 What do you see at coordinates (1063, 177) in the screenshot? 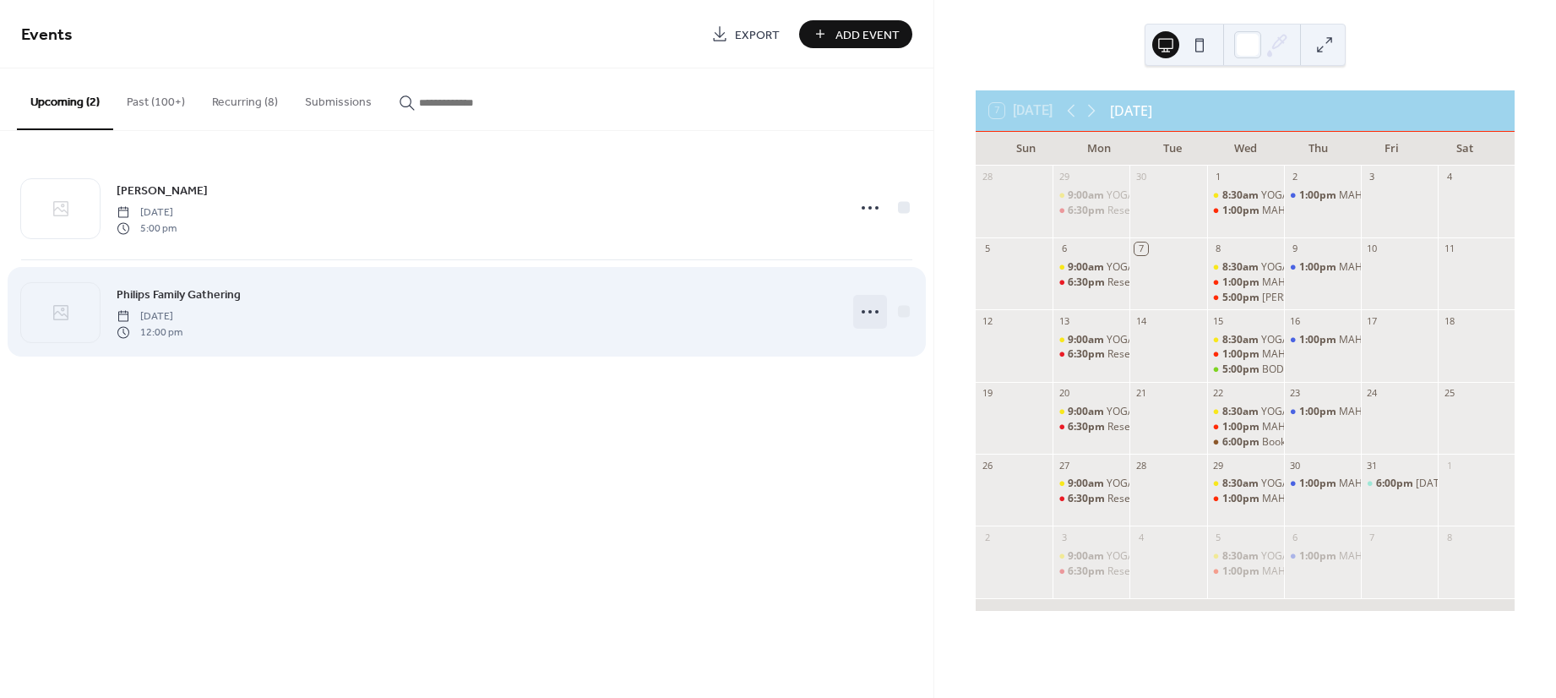
I see `div: 29` at bounding box center [1063, 177].